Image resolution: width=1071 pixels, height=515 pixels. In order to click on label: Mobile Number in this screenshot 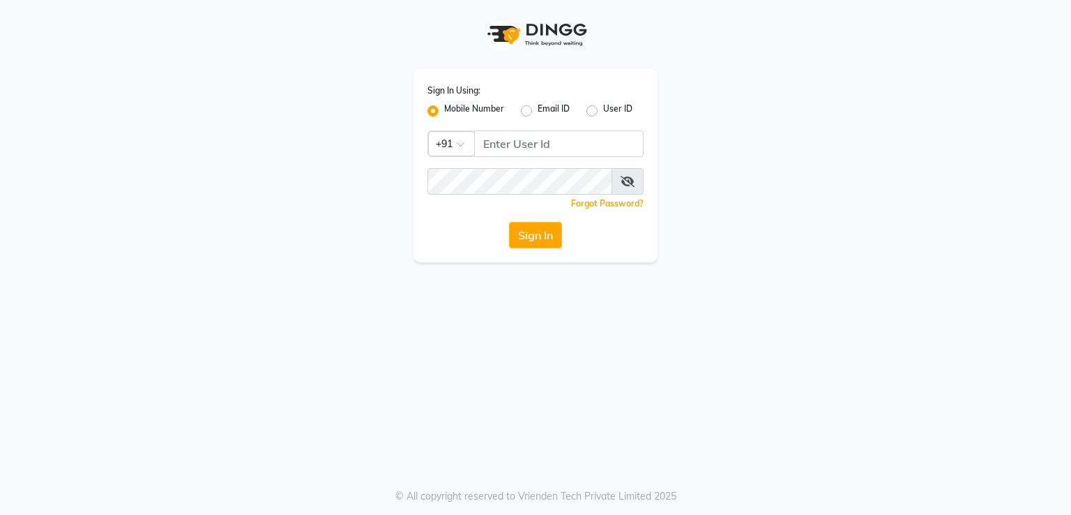, I will do `click(474, 111)`.